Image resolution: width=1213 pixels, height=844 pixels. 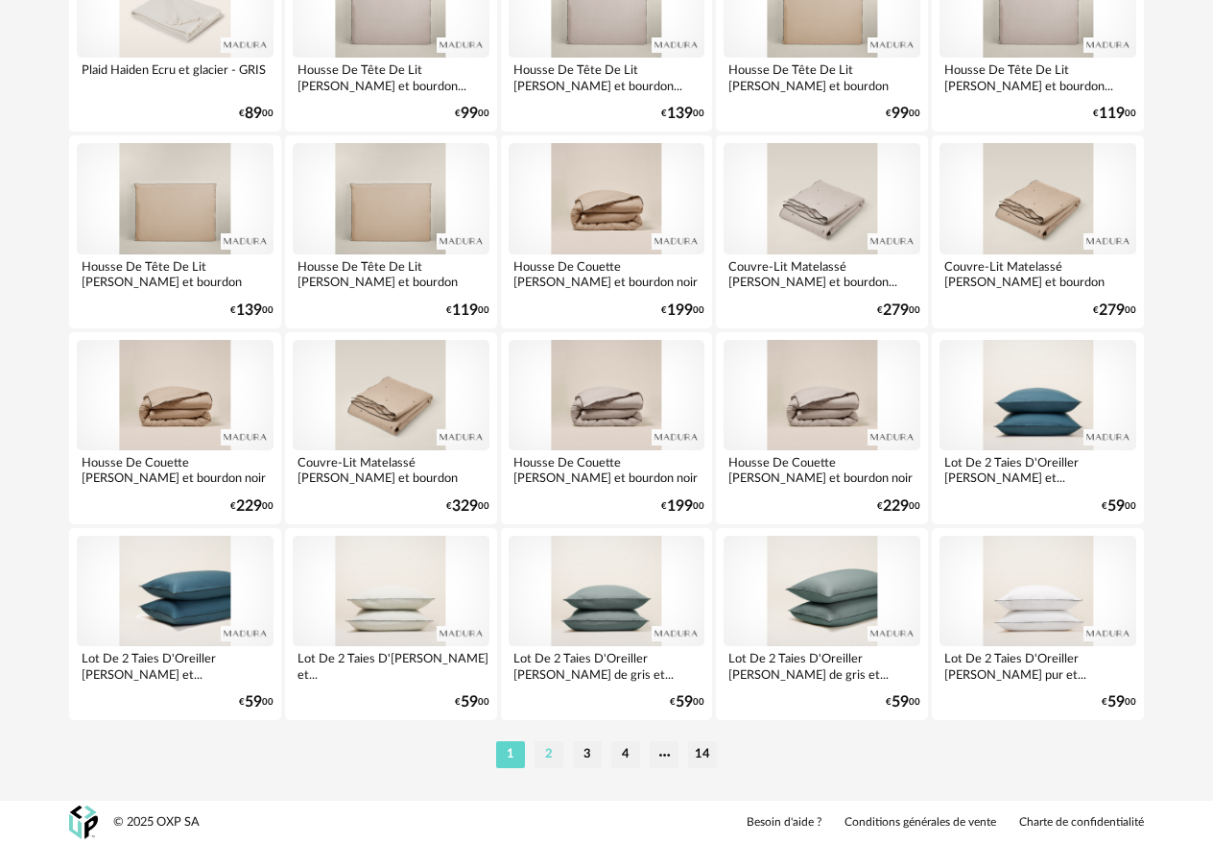 I want to click on li: 3, so click(x=587, y=754).